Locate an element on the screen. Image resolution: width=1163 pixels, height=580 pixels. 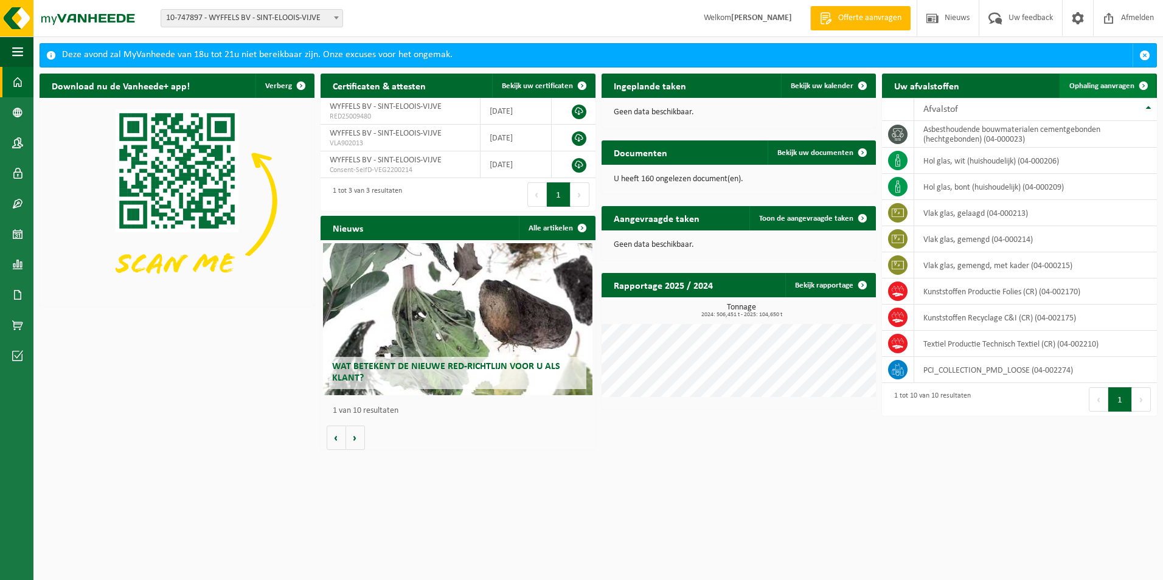
div: 1 tot 10 van 10 resultaten is located at coordinates (929, 399).